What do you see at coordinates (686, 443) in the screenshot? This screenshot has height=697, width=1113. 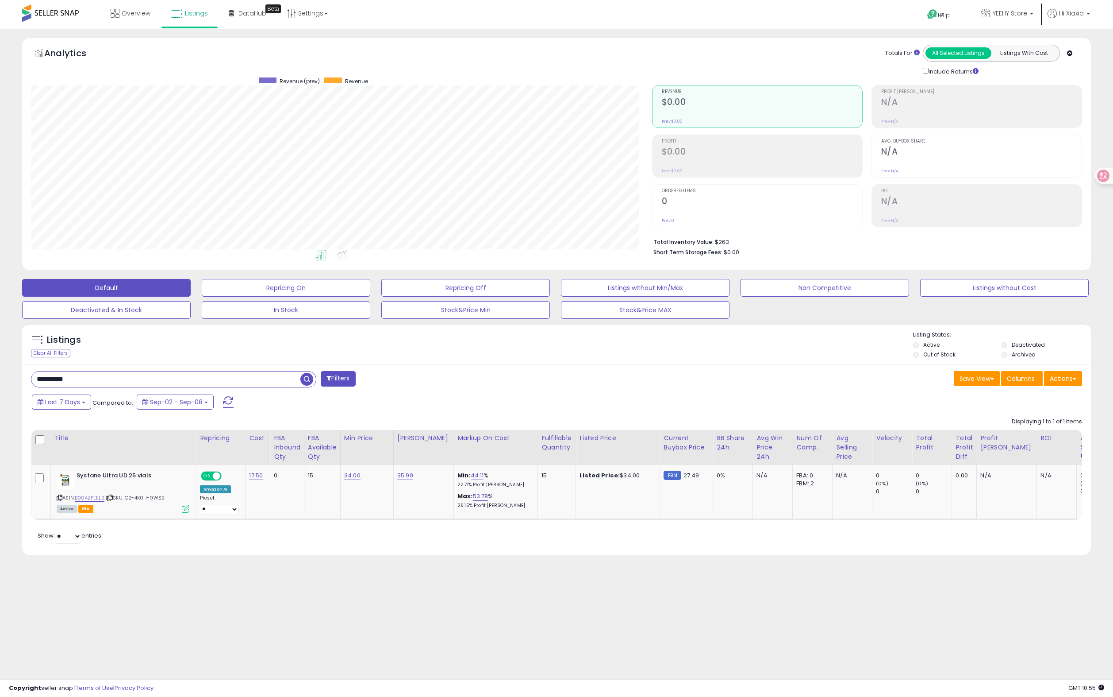 I see `div: Current Buybox Price` at bounding box center [686, 443].